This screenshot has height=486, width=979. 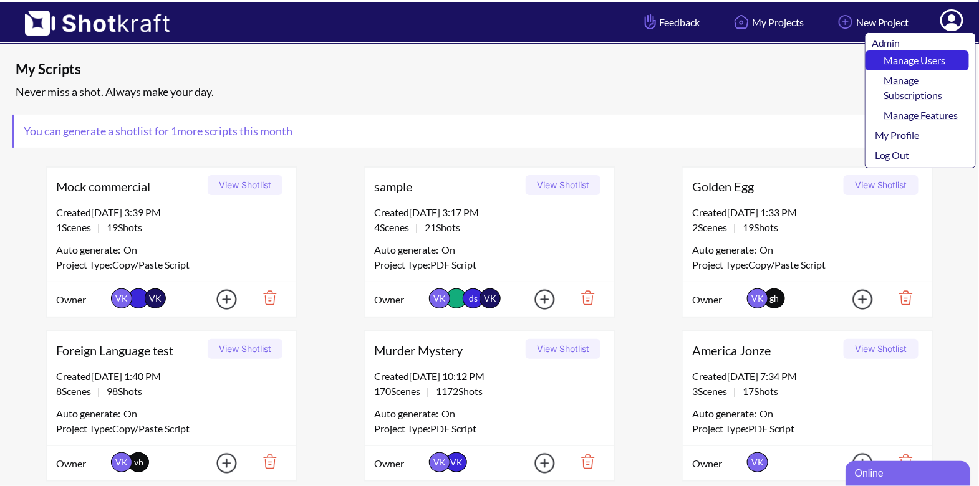 What do you see at coordinates (742, 22) in the screenshot?
I see `img: Home Icon` at bounding box center [742, 22].